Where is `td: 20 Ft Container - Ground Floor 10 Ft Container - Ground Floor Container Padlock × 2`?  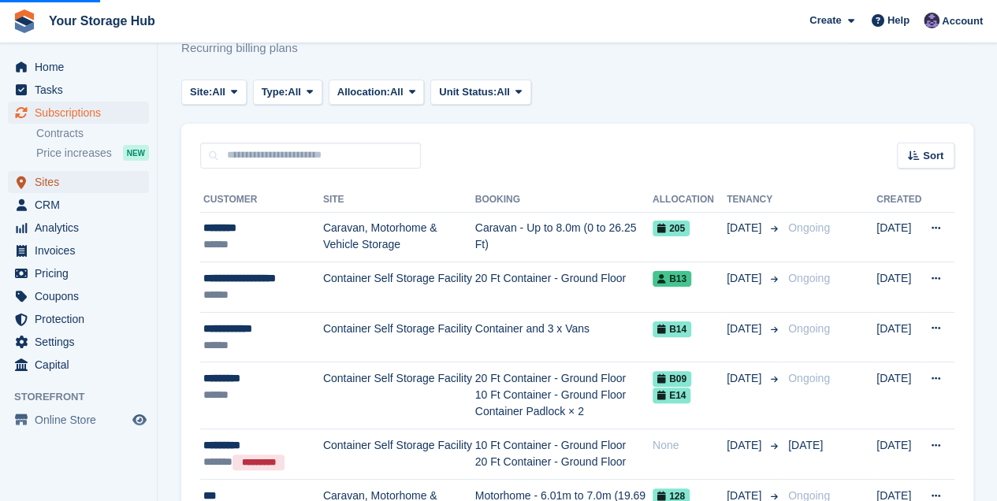
td: 20 Ft Container - Ground Floor 10 Ft Container - Ground Floor Container Padlock × 2 is located at coordinates (564, 396).